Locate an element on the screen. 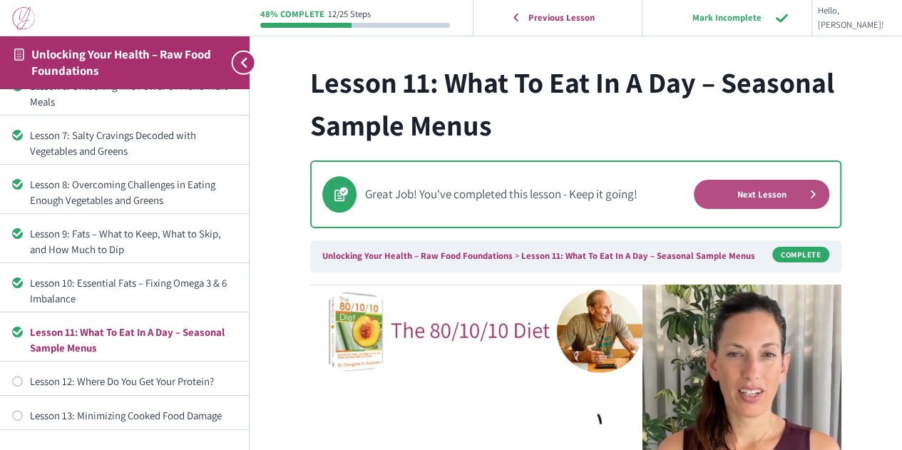 This screenshot has width=902, height=450. button: Toggle sidebar navigation is located at coordinates (237, 62).